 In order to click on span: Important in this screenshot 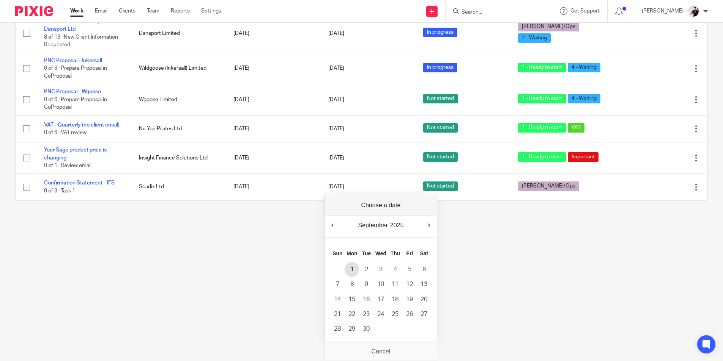, I will do `click(583, 157)`.